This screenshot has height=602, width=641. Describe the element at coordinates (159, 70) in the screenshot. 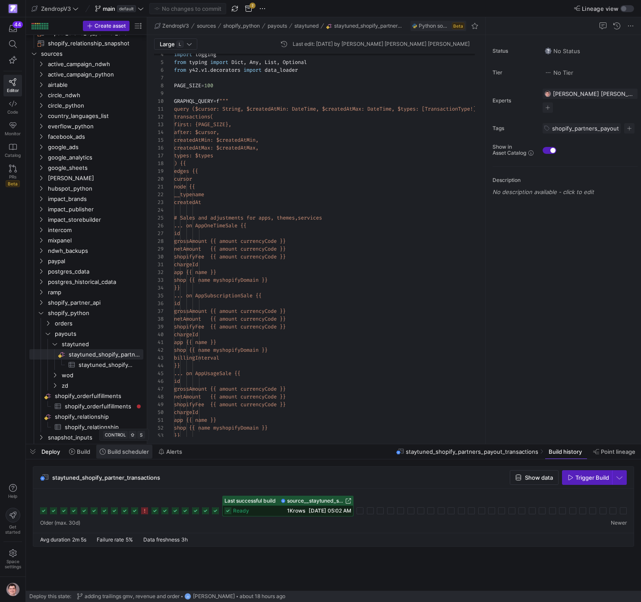

I see `div: 6` at that location.